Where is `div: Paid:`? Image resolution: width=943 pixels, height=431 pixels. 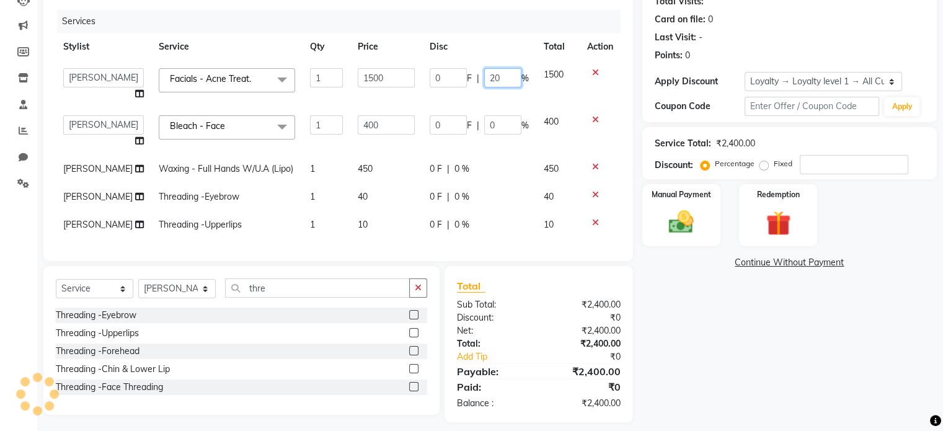
div: Paid: is located at coordinates (493, 387).